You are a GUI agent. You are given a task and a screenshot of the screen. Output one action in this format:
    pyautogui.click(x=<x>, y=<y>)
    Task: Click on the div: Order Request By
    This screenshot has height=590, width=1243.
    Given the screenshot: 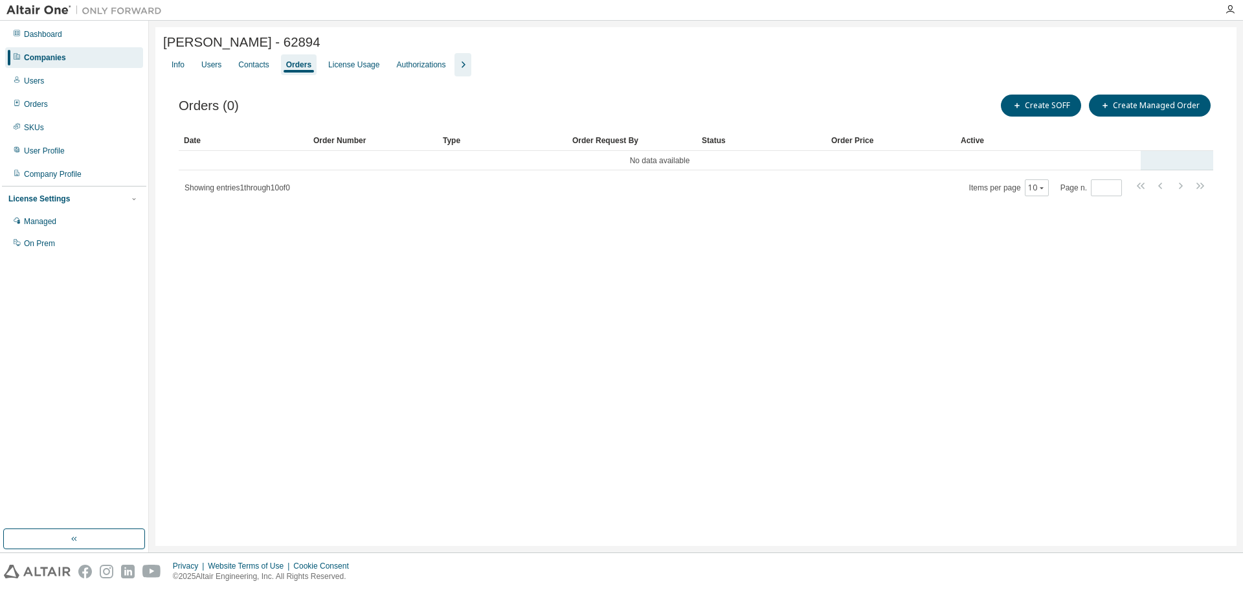 What is the action you would take?
    pyautogui.click(x=632, y=141)
    